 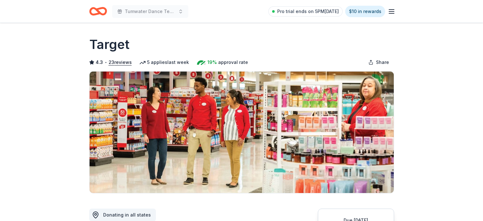 I want to click on button: Share, so click(x=378, y=62).